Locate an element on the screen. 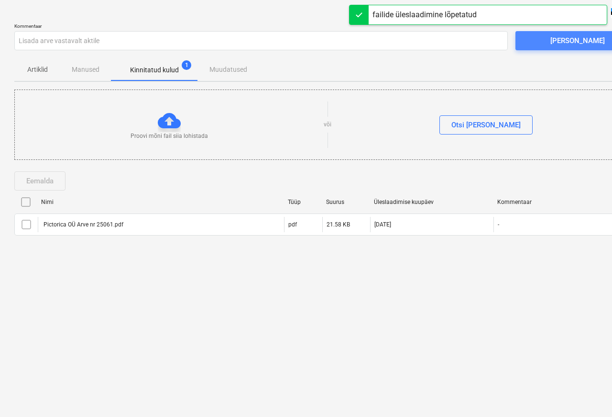 The height and width of the screenshot is (417, 612). p: või is located at coordinates (328, 124).